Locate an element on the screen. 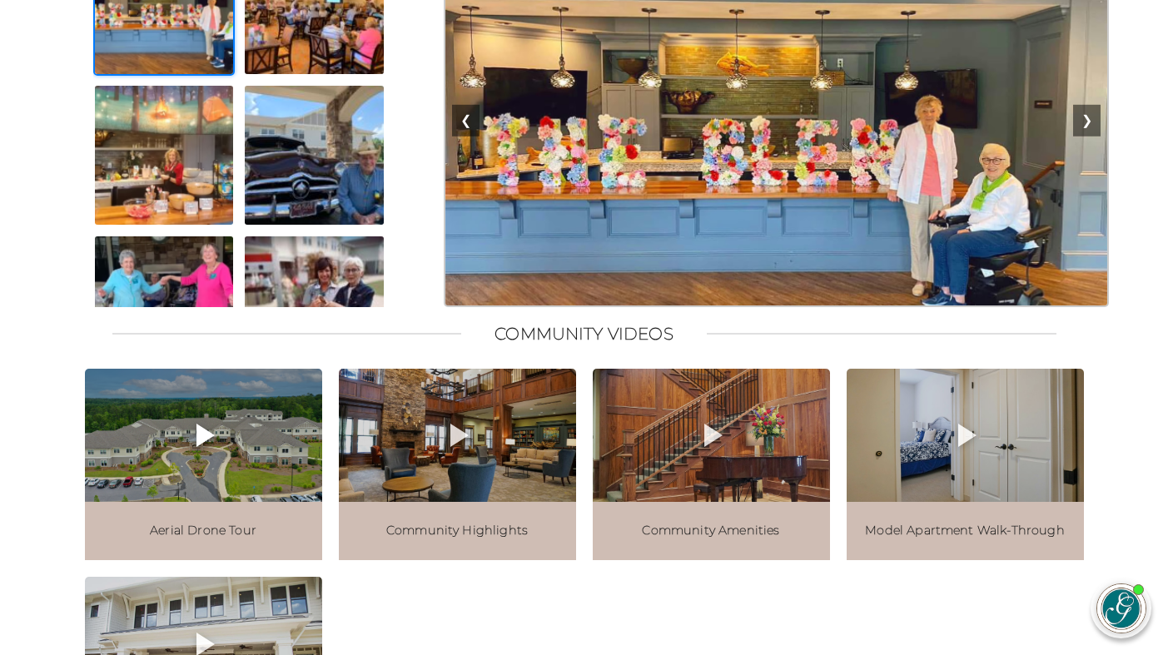 The height and width of the screenshot is (655, 1168). span: Community Amenities is located at coordinates (710, 530).